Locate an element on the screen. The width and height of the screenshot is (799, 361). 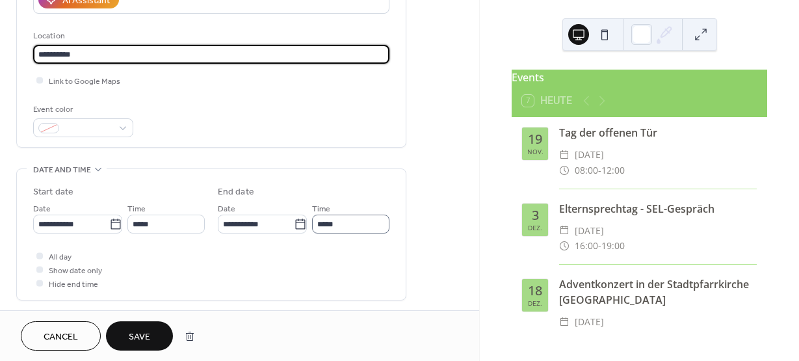
span: Cancel is located at coordinates (60, 337).